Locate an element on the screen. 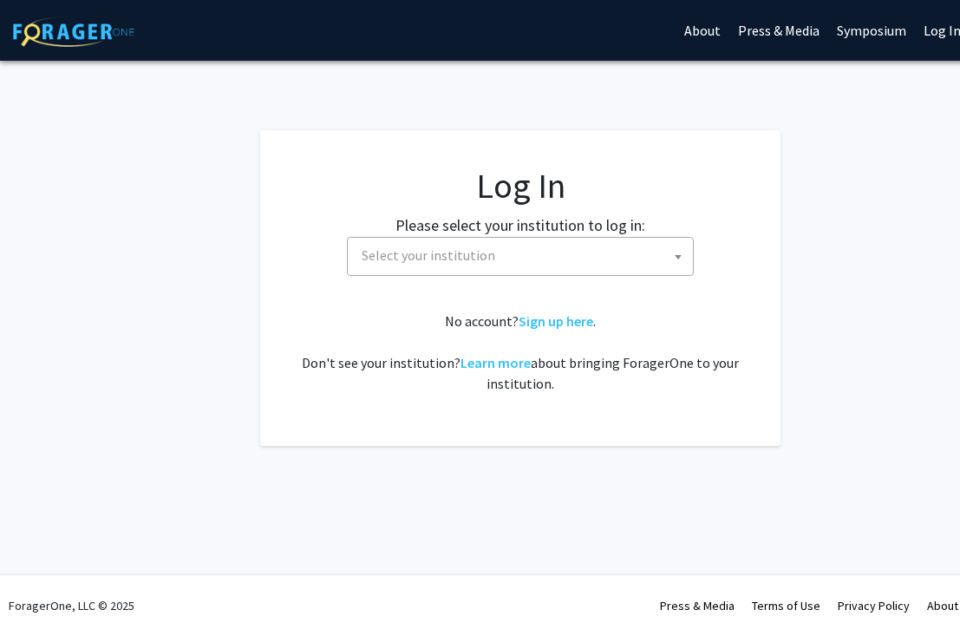 The width and height of the screenshot is (960, 636). div: No account? . Don't see your institution? about bringing ForagerOne to your institution. is located at coordinates (521, 352).